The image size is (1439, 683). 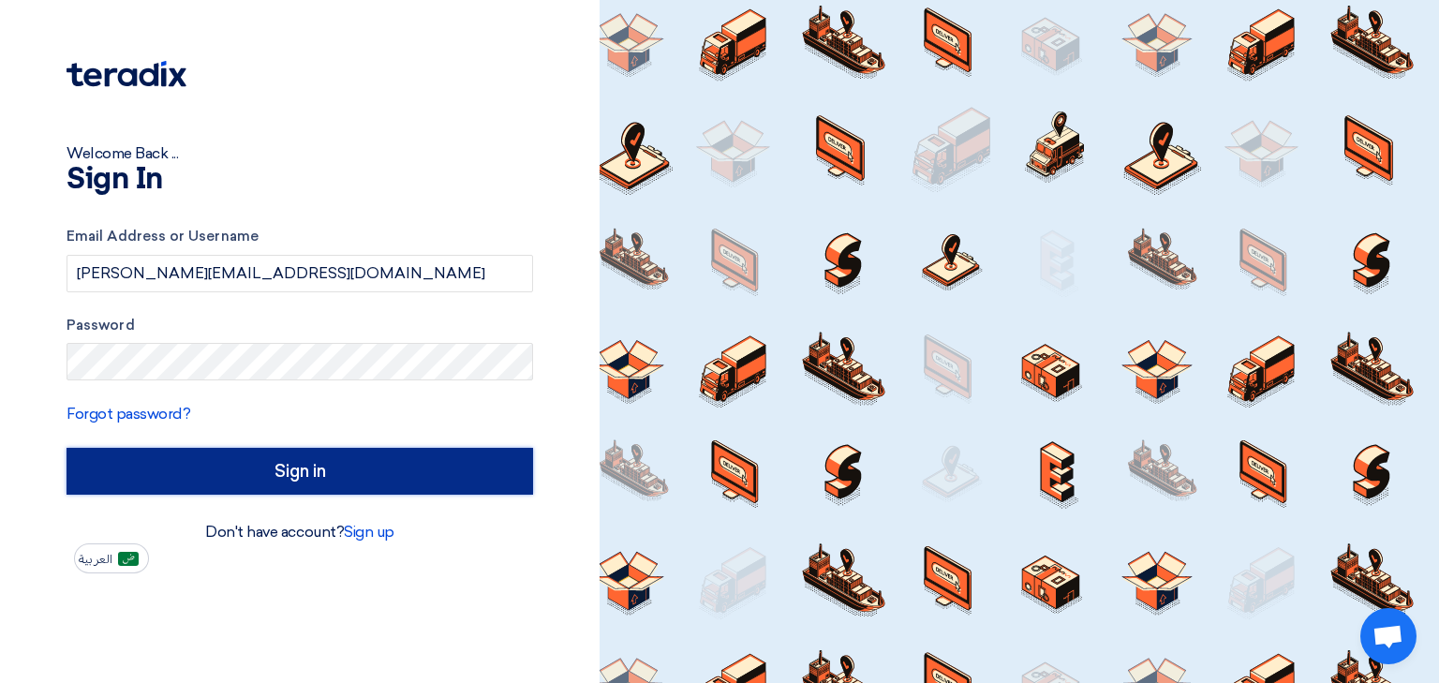 What do you see at coordinates (128, 413) in the screenshot?
I see `a: Forgot password?` at bounding box center [128, 413].